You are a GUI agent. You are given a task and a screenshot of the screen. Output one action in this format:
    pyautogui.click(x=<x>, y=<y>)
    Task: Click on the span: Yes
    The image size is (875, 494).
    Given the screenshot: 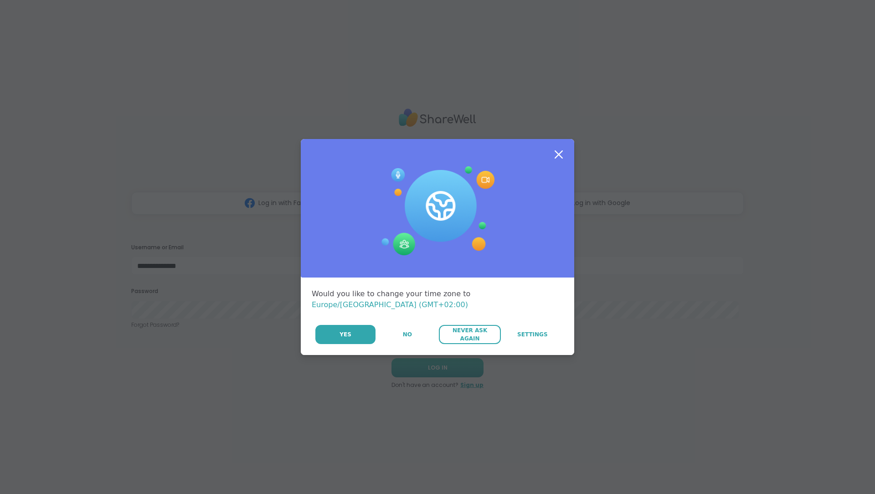 What is the action you would take?
    pyautogui.click(x=345, y=334)
    